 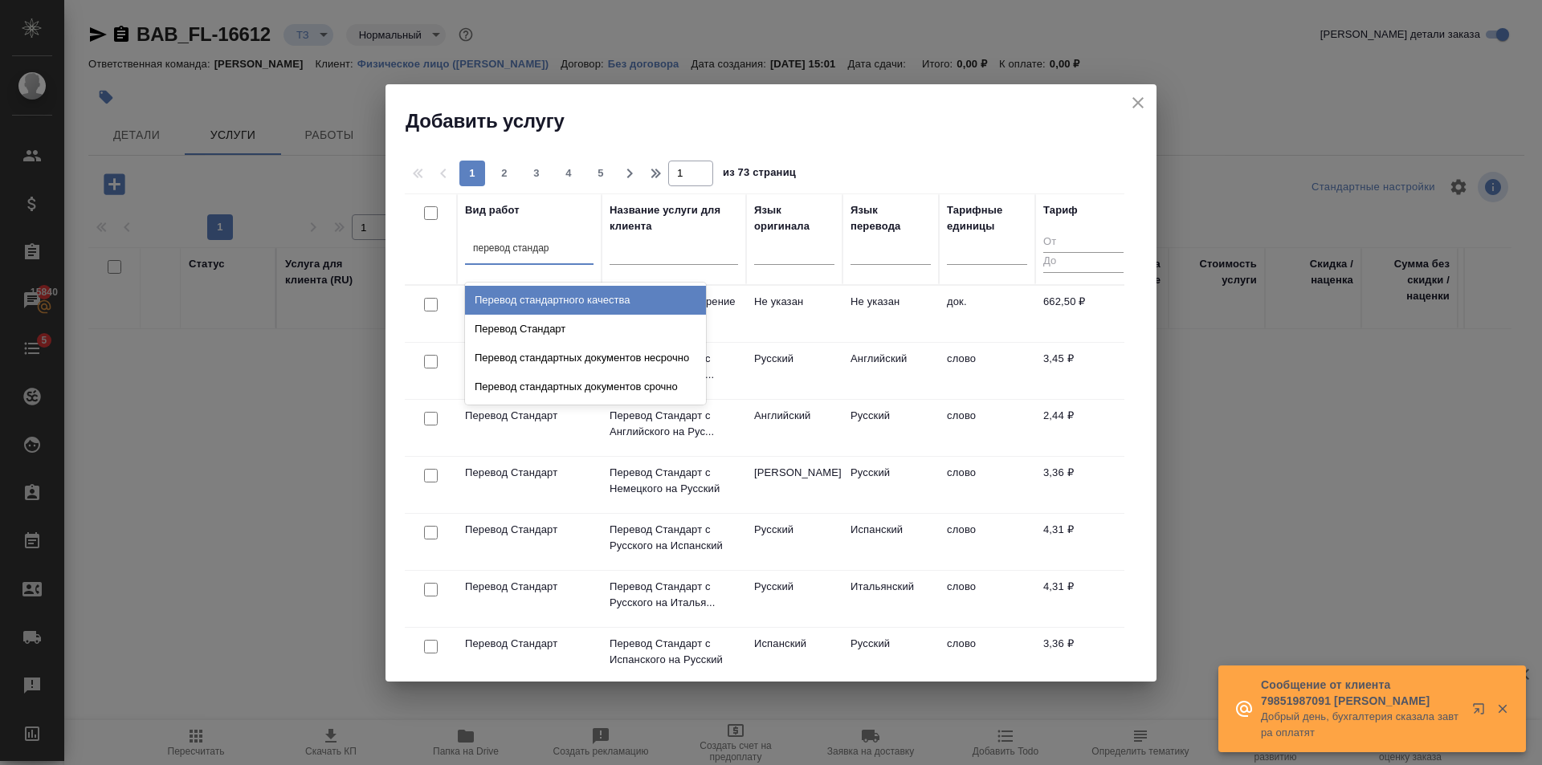 What do you see at coordinates (1502, 709) in the screenshot?
I see `button: Закрыть` at bounding box center [1502, 709].